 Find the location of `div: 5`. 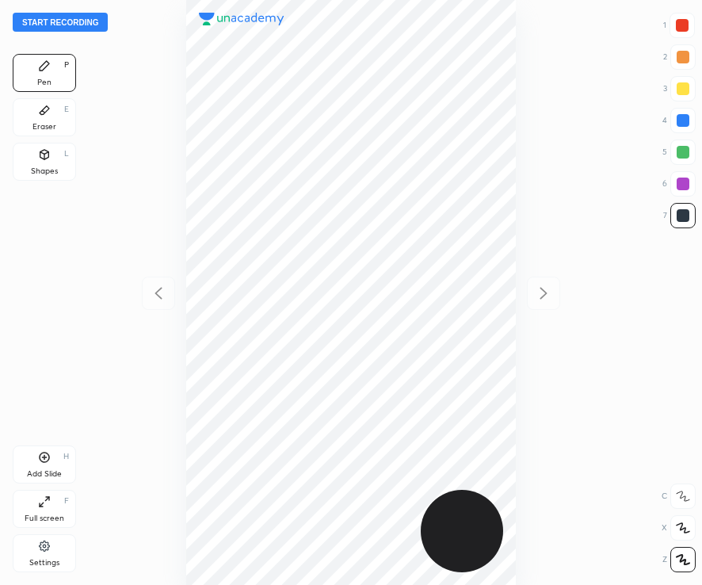

div: 5 is located at coordinates (679, 152).